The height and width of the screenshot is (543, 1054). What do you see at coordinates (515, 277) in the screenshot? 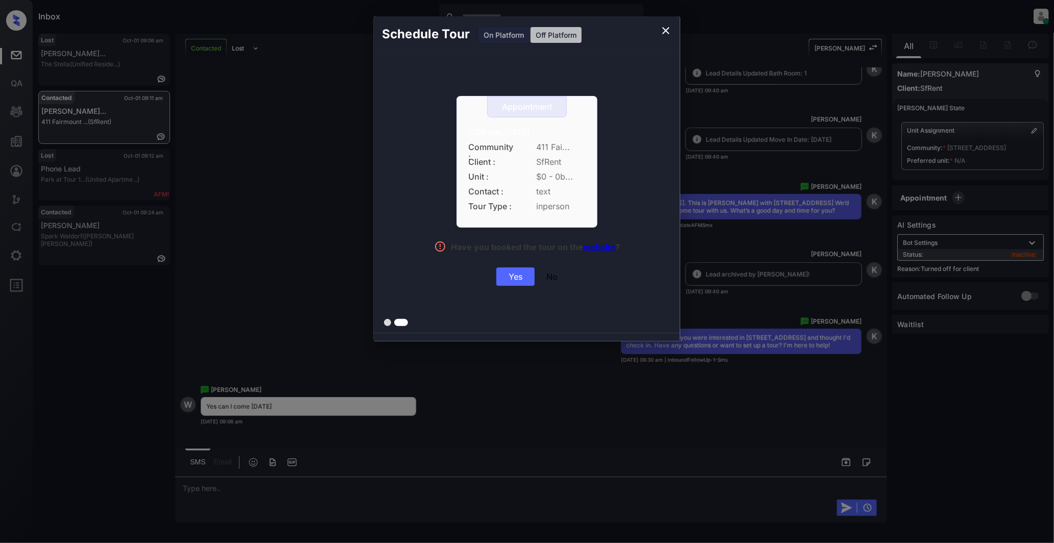
I see `div: Yes` at bounding box center [515, 277].